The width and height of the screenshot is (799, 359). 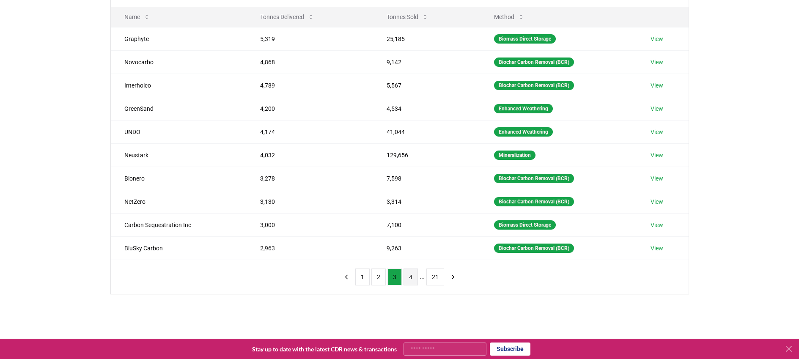 I want to click on td: 41,044, so click(x=427, y=132).